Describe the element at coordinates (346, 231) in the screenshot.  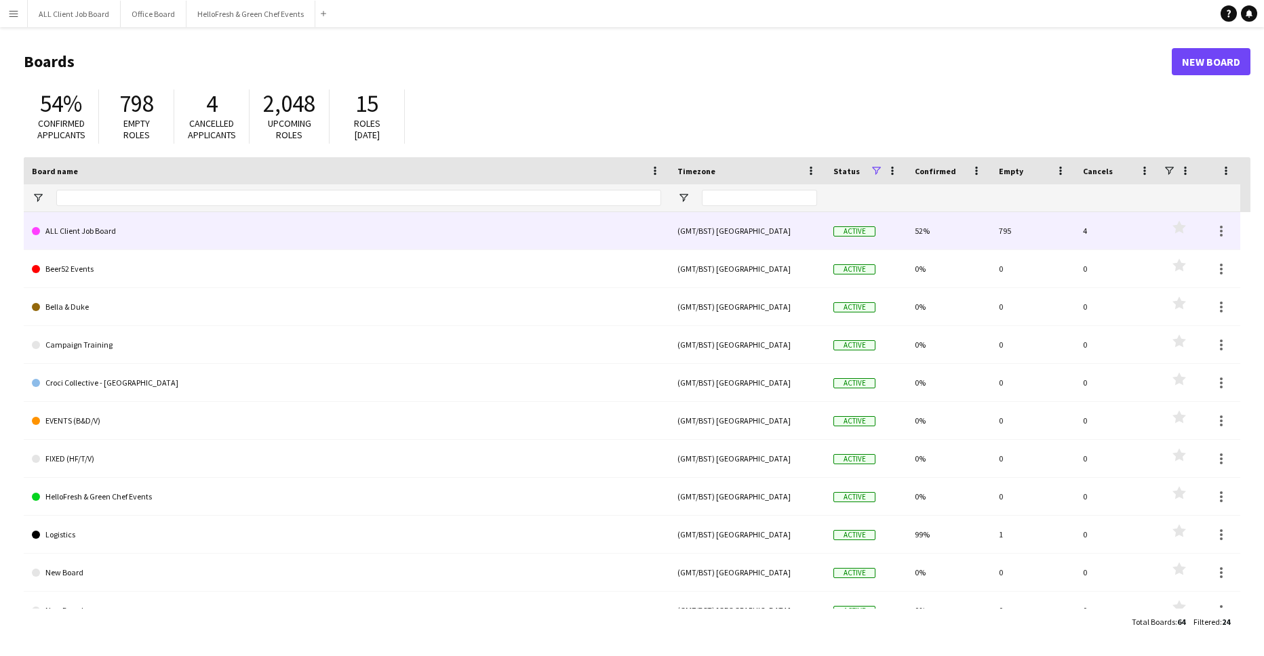
I see `a: ALL Client Job Board` at that location.